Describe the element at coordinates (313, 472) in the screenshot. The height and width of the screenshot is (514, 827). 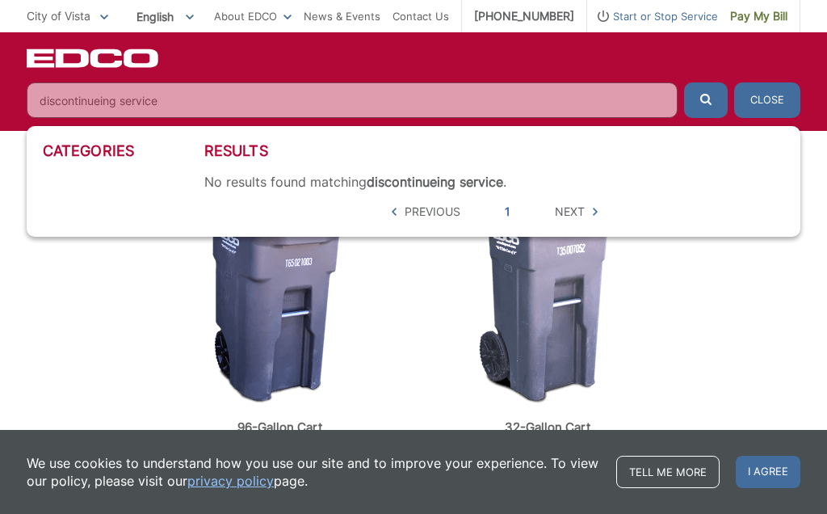
I see `p: We use cookies to understand how you use our site and to improve your experience. To view our pol...` at that location.